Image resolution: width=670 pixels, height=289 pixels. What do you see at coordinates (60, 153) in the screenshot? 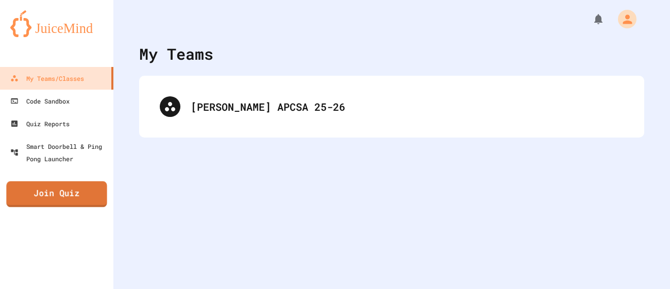
I see `div: Smart Doorbell & Ping Pong Launcher` at bounding box center [60, 153].